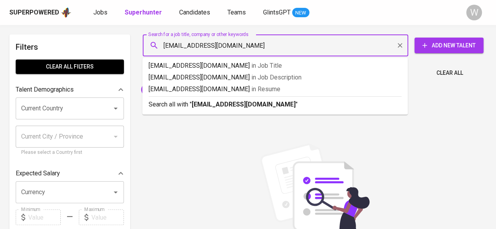  I want to click on span: Clear All filters, so click(70, 67).